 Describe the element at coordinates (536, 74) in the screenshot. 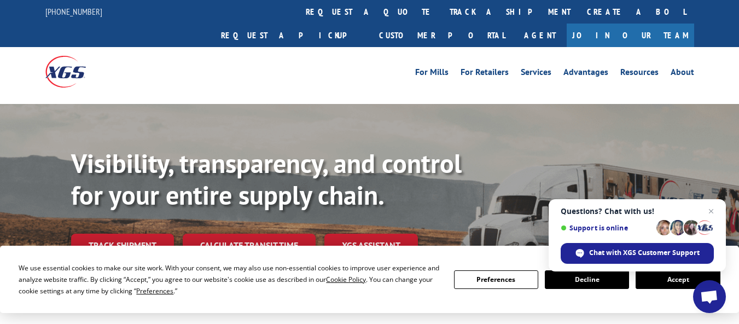

I see `a: Services` at that location.